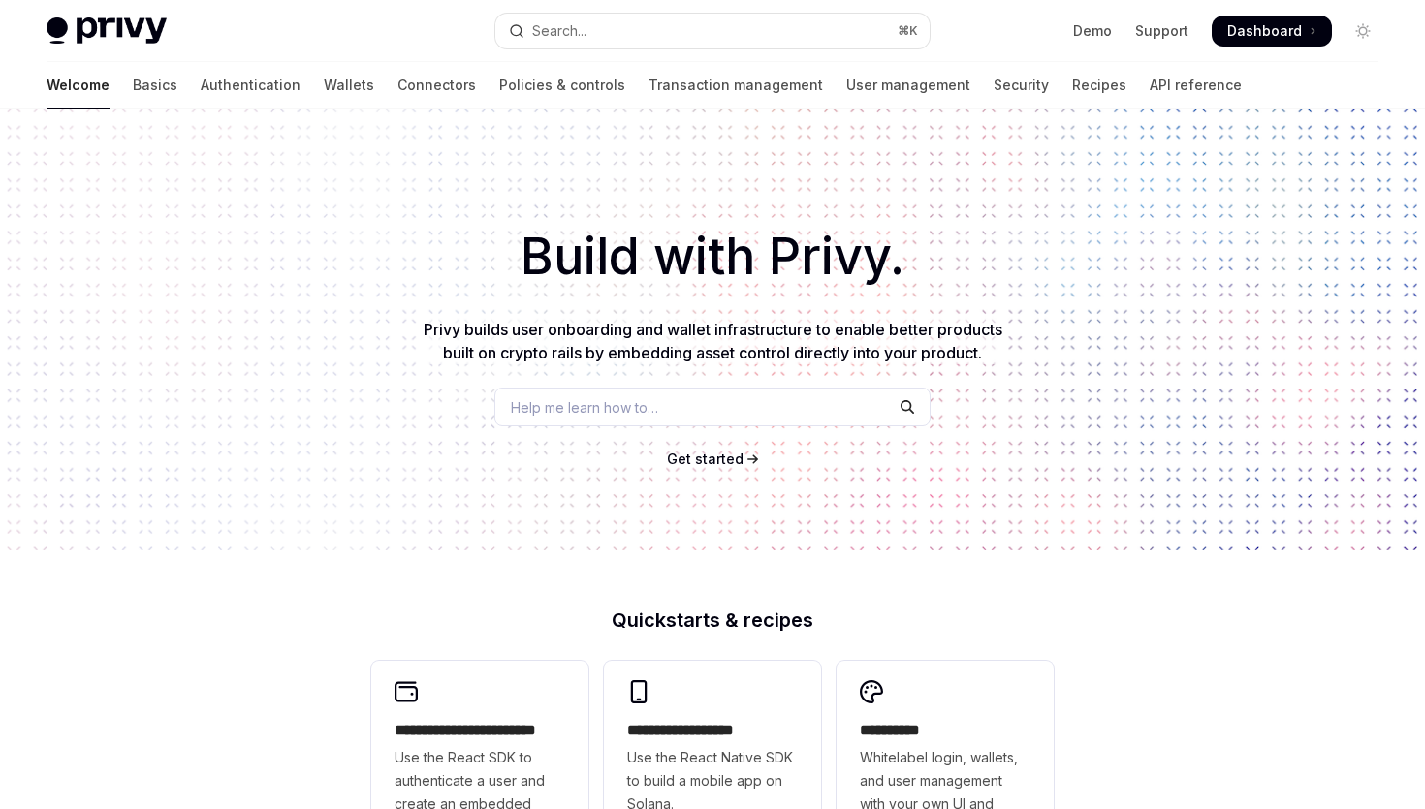 The image size is (1425, 809). What do you see at coordinates (907, 31) in the screenshot?
I see `span: ⌘ K` at bounding box center [907, 31].